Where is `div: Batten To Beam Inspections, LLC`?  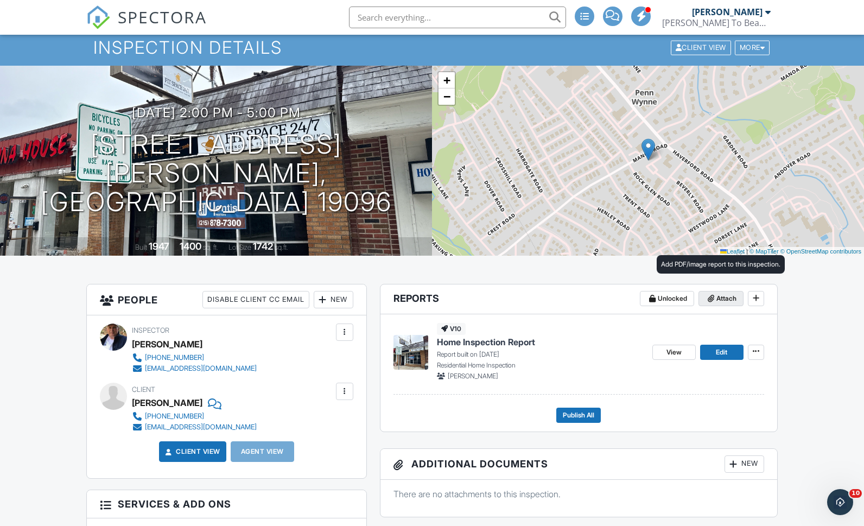 div: Batten To Beam Inspections, LLC is located at coordinates (717, 23).